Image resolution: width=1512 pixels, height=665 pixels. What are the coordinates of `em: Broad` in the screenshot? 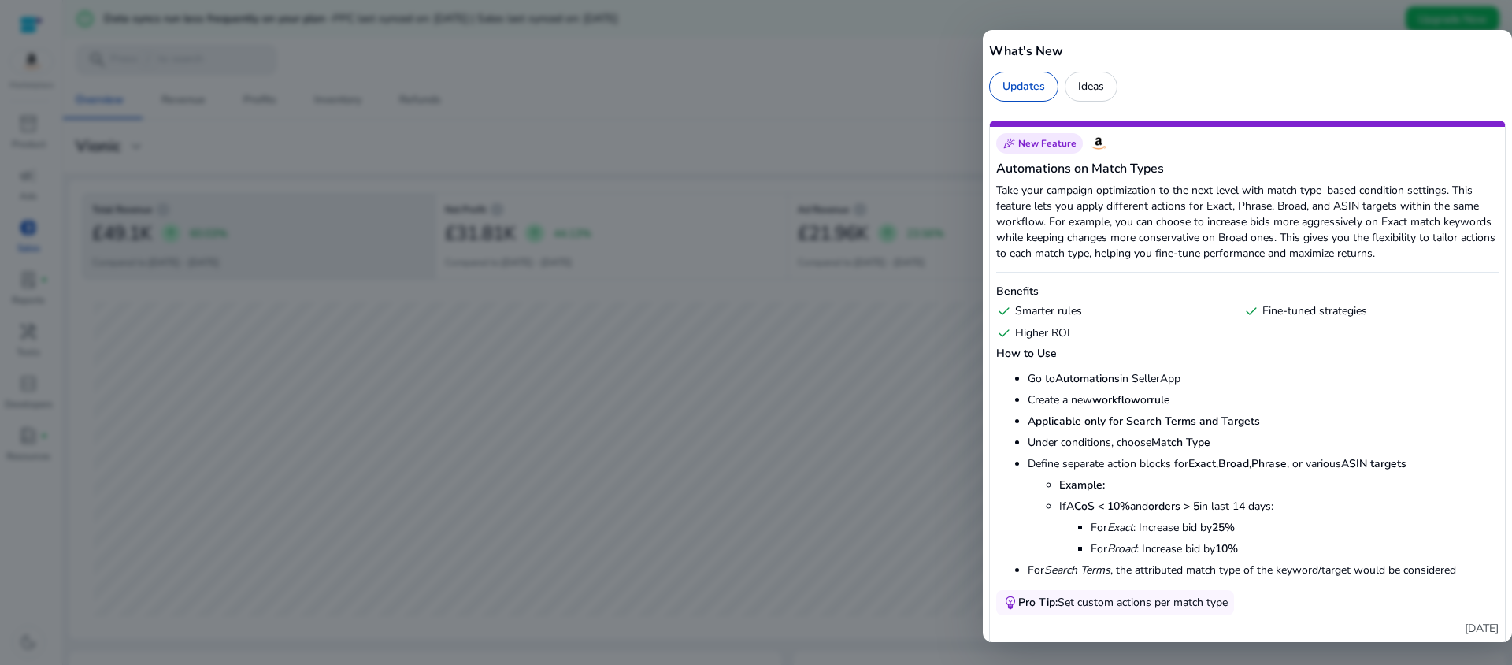 It's located at (1122, 548).